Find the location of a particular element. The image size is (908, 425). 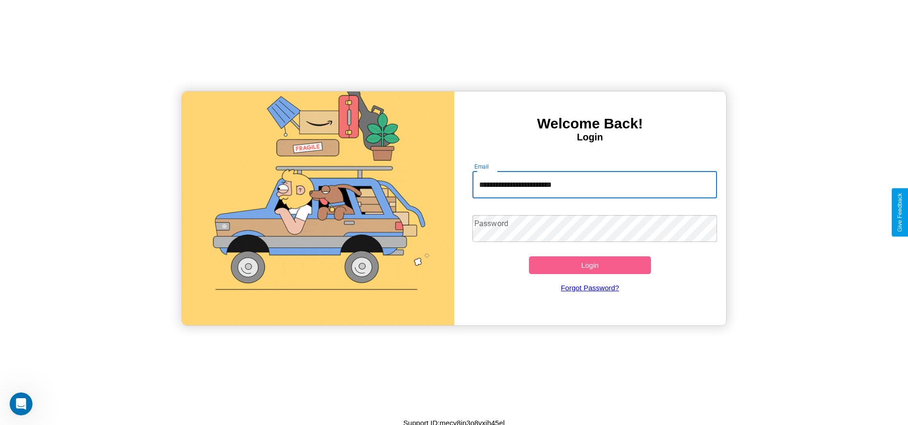

label: Email is located at coordinates (482, 166).